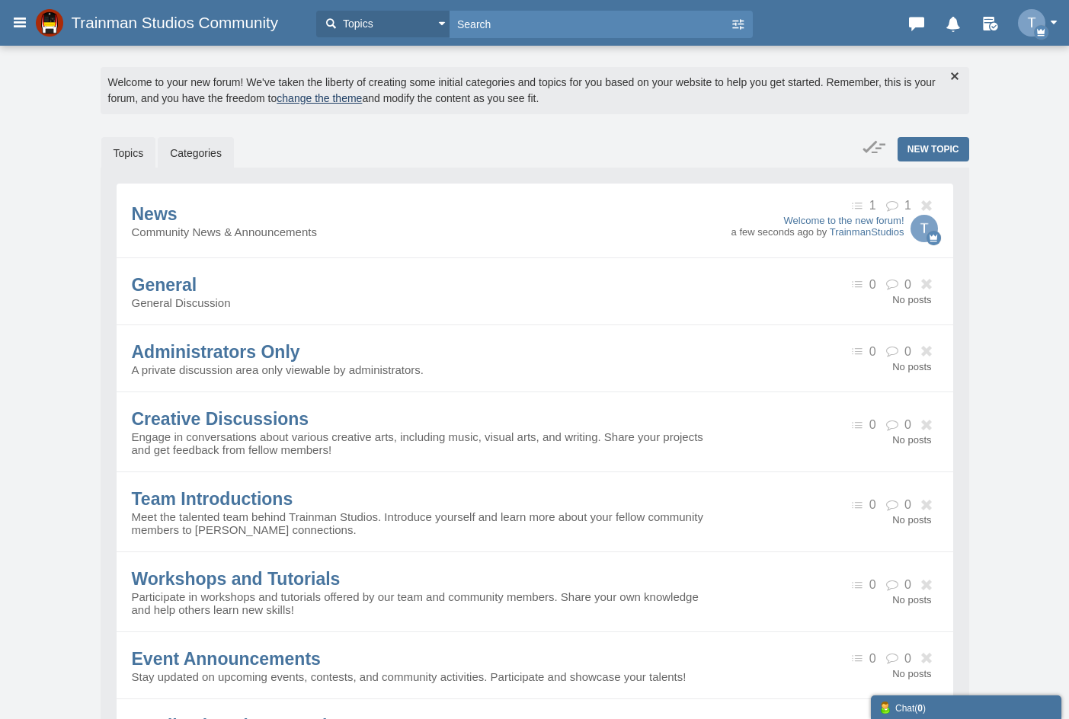 The image size is (1069, 719). I want to click on button: Topics, so click(382, 24).